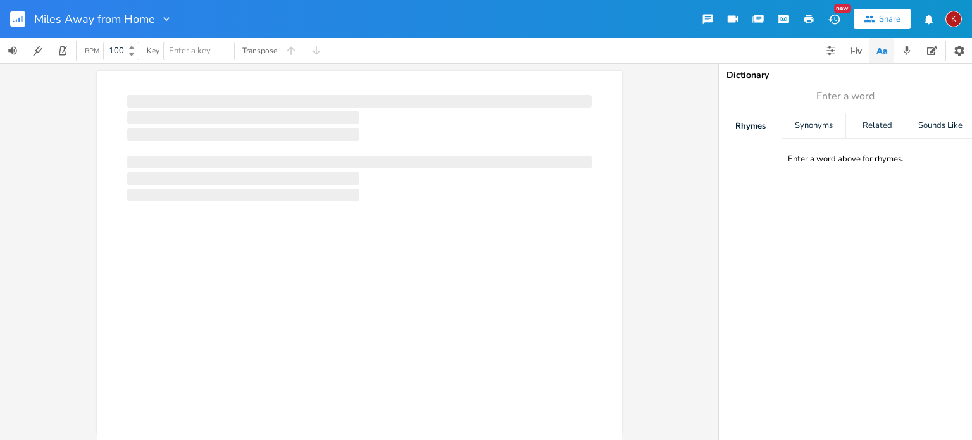 The height and width of the screenshot is (440, 972). Describe the element at coordinates (190, 51) in the screenshot. I see `span: Enter a key` at that location.